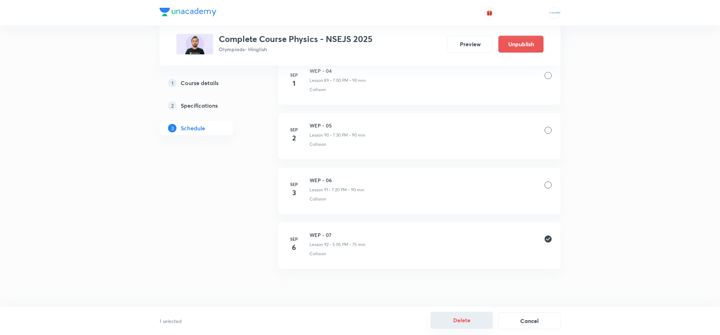  I want to click on h4: 2, so click(294, 138).